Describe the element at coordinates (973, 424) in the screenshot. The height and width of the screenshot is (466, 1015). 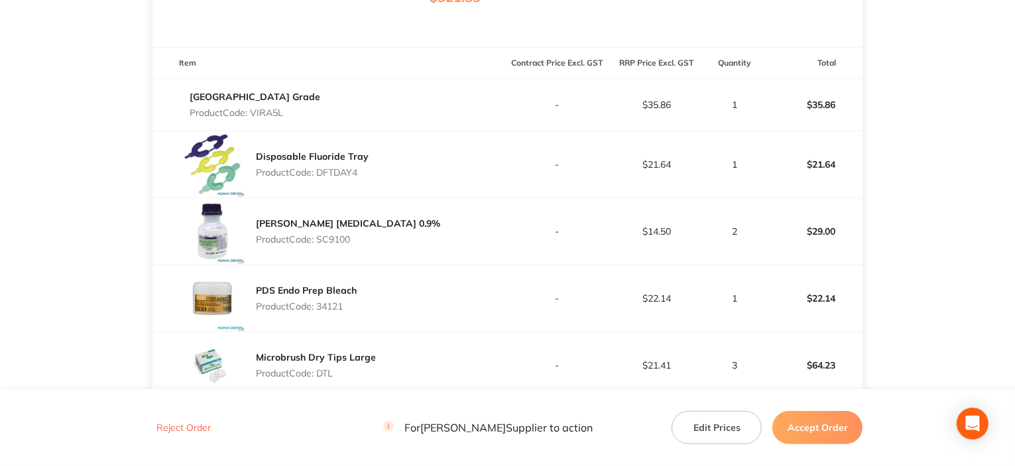
I see `div: Open Intercom Messenger` at that location.